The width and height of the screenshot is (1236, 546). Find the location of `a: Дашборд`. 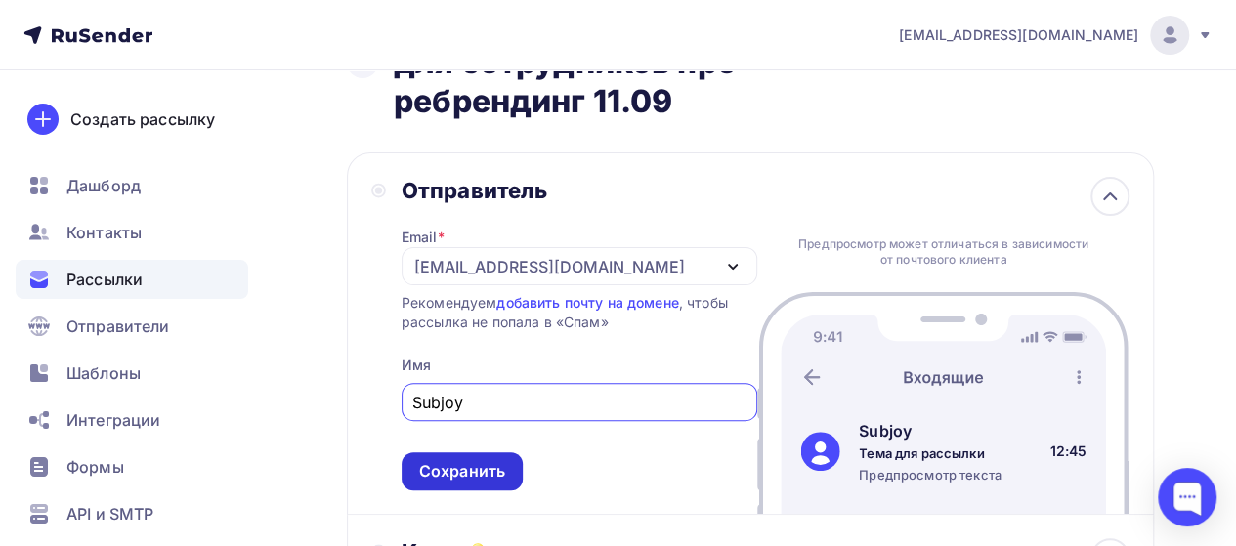

a: Дашборд is located at coordinates (132, 186).